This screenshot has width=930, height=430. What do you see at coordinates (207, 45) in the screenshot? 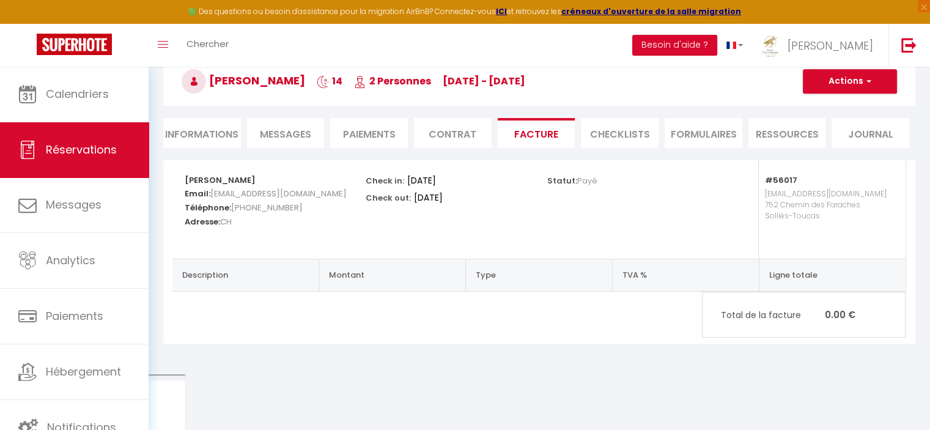
I see `a: Chercher` at bounding box center [207, 45].